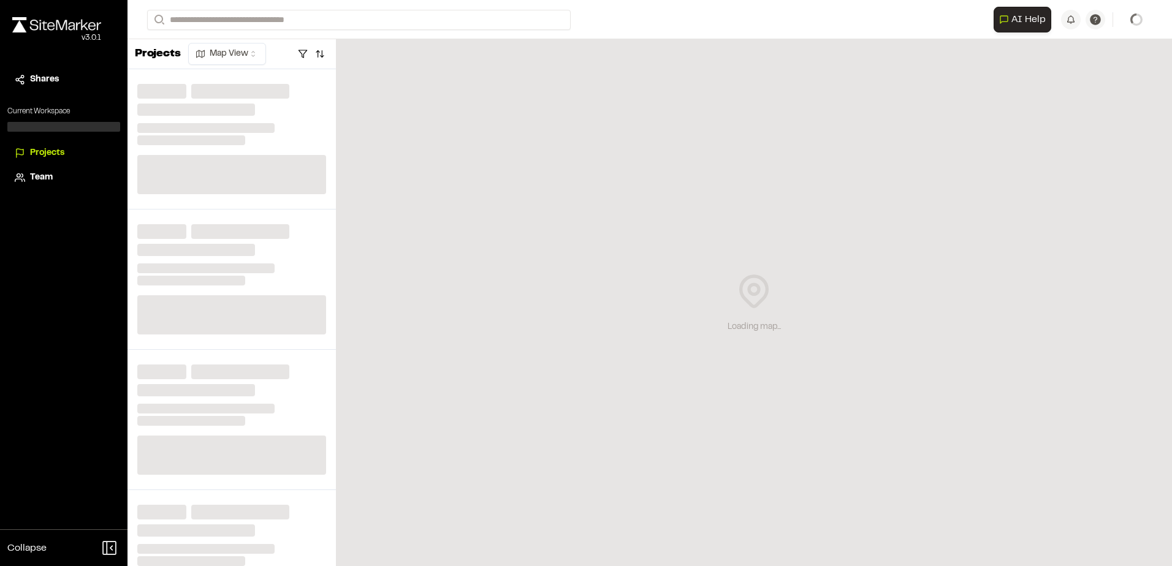  What do you see at coordinates (44, 80) in the screenshot?
I see `span: Shares` at bounding box center [44, 80].